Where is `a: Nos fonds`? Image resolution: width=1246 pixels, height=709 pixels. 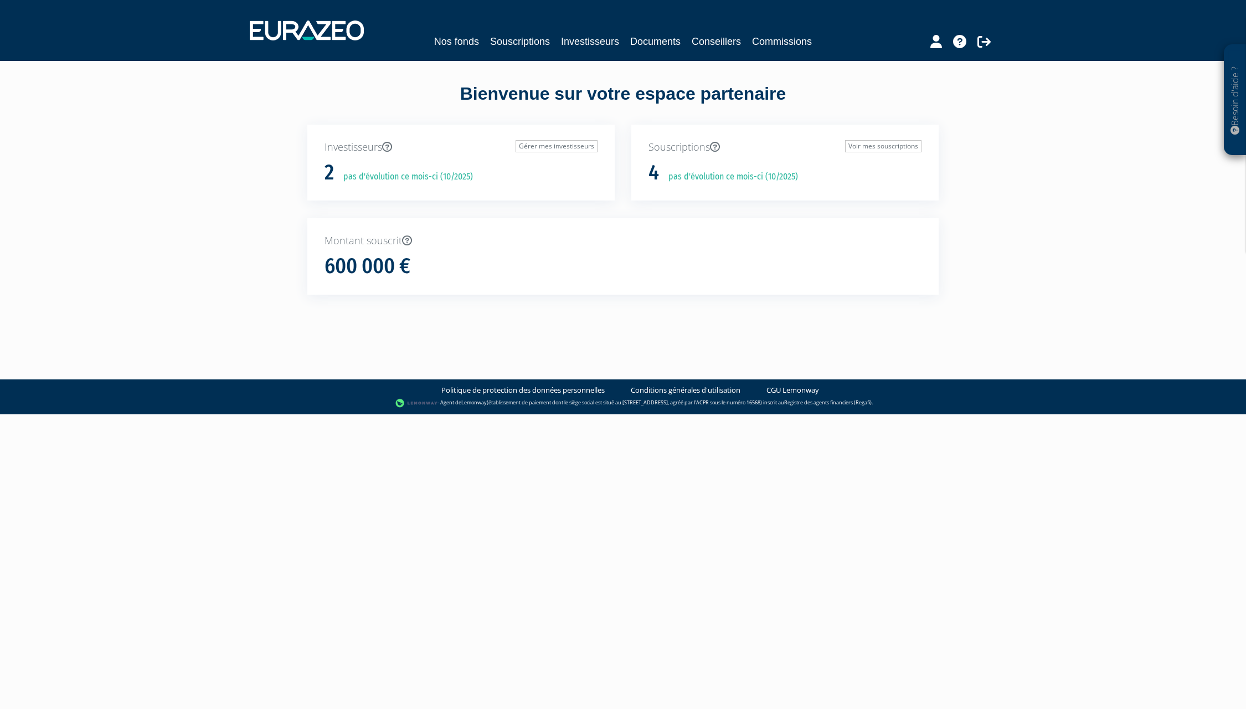
a: Nos fonds is located at coordinates (456, 42).